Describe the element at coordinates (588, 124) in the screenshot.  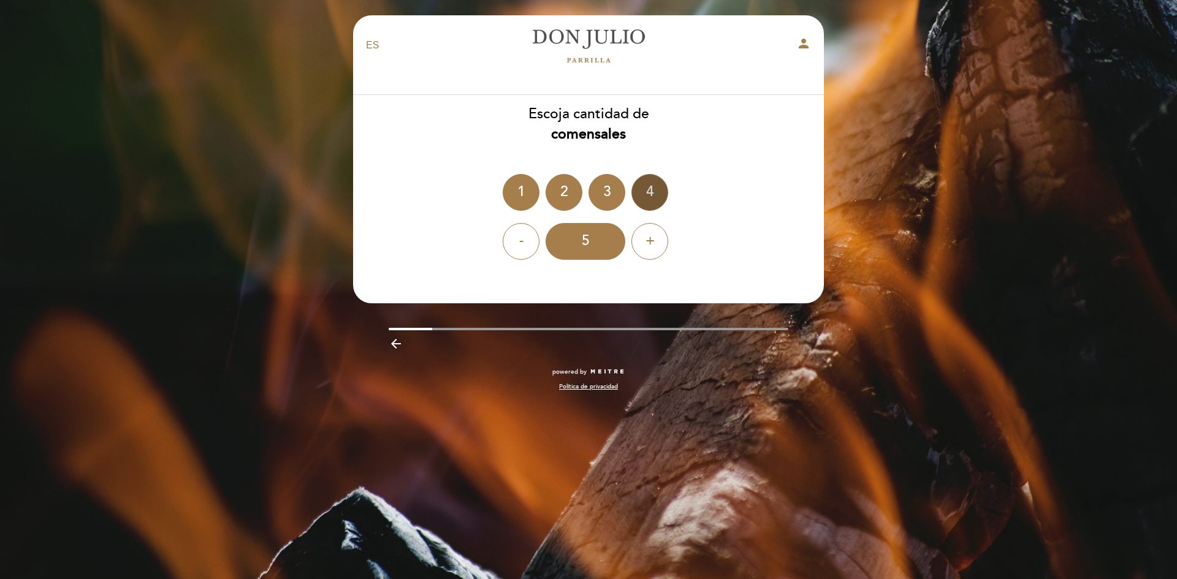
I see `div: Escoja cantidad de` at that location.